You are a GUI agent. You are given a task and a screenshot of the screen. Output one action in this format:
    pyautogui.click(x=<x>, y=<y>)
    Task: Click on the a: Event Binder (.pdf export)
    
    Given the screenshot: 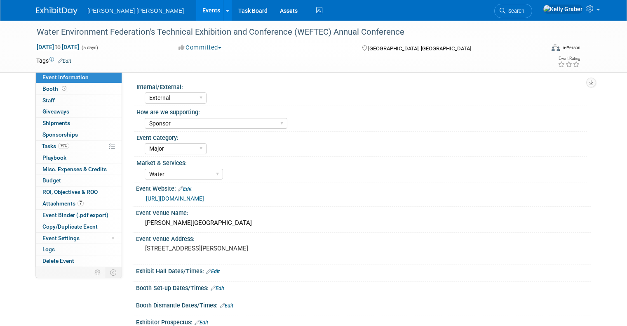 What is the action you would take?
    pyautogui.click(x=79, y=215)
    